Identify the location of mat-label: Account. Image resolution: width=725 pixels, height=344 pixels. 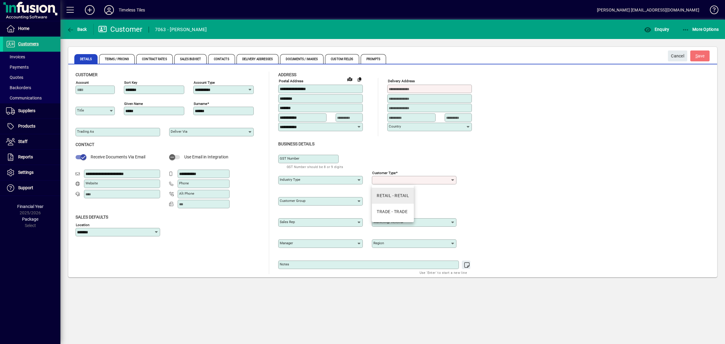
(82, 82).